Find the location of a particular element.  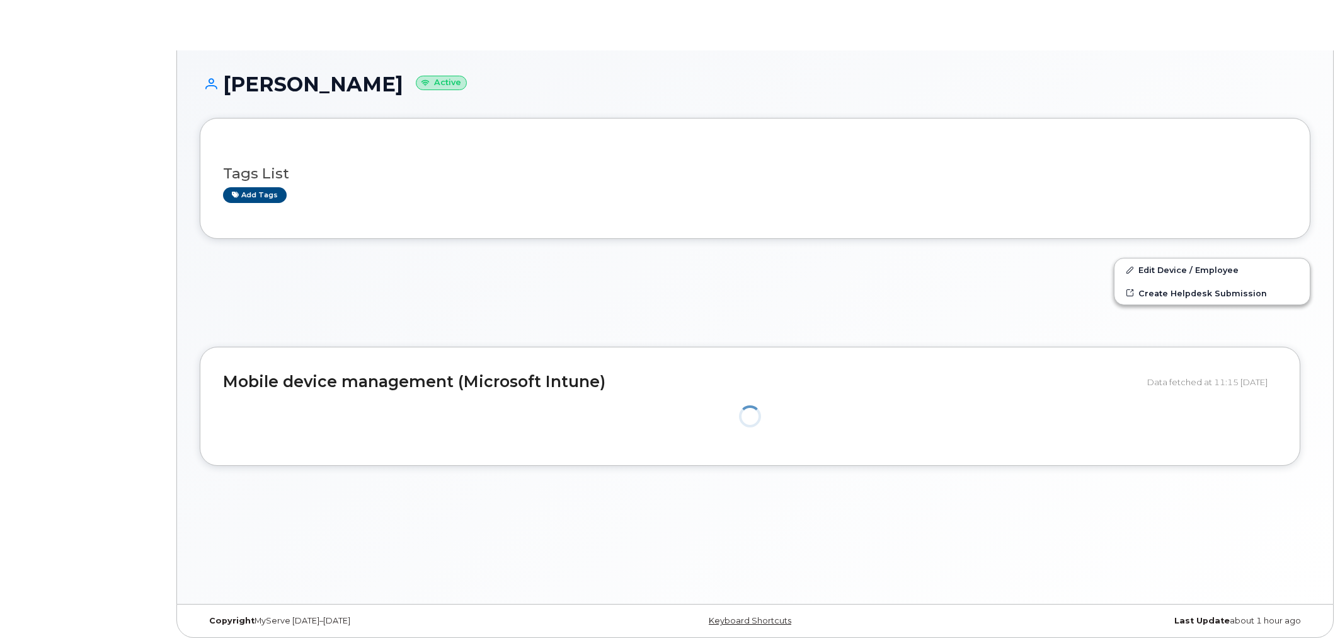

a: Edit Device / Employee is located at coordinates (1212, 270).